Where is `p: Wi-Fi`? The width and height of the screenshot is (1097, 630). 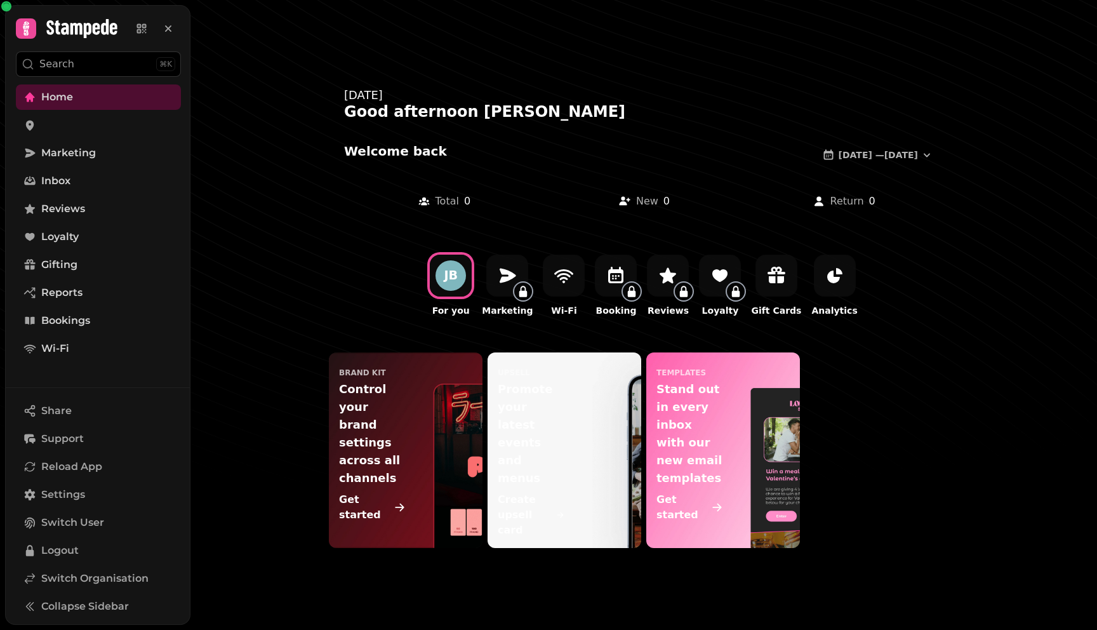 p: Wi-Fi is located at coordinates (564, 311).